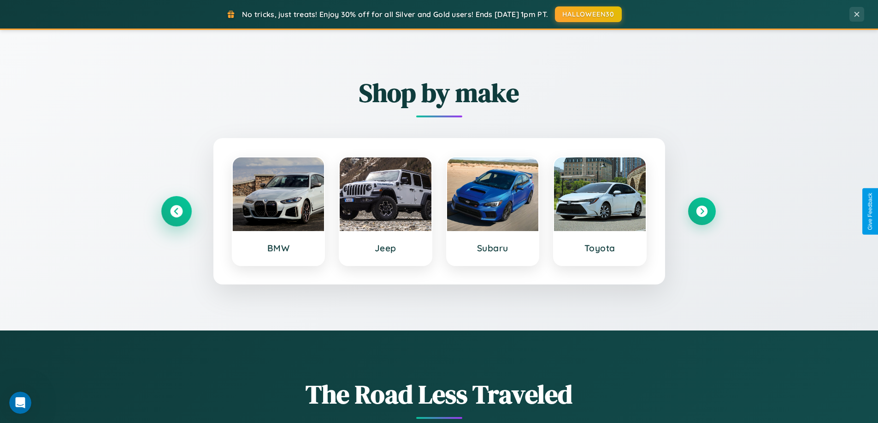  What do you see at coordinates (385, 248) in the screenshot?
I see `h3: Jeep` at bounding box center [385, 248].